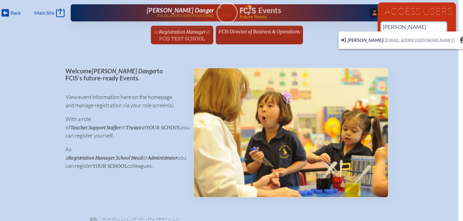  What do you see at coordinates (208, 32) in the screenshot?
I see `span: at` at bounding box center [208, 32].